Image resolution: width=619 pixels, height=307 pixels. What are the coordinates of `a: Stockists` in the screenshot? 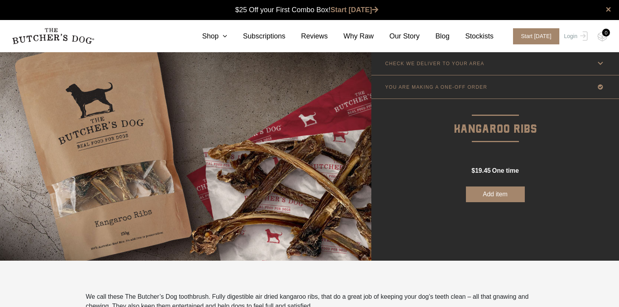 It's located at (471, 36).